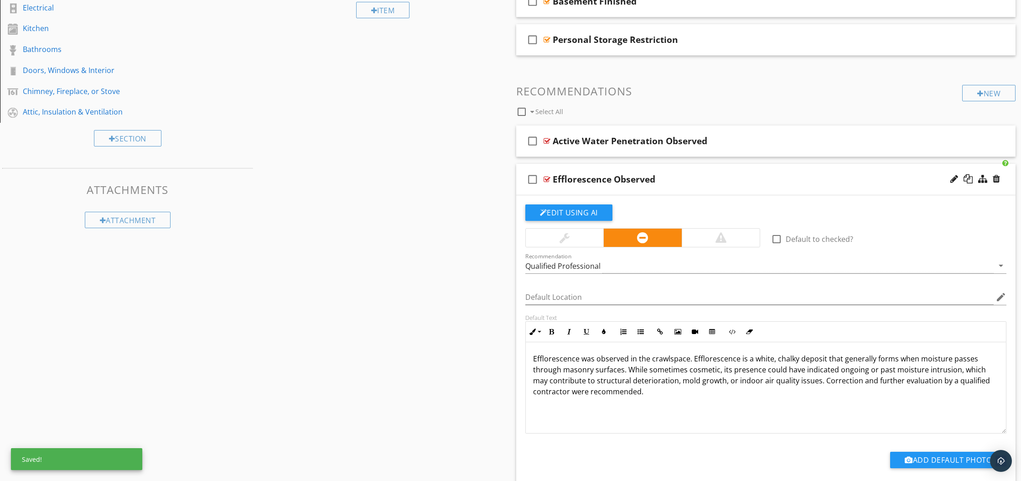 The image size is (1021, 481). I want to click on div: Electrical, so click(117, 8).